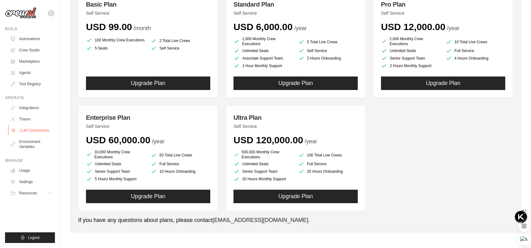 This screenshot has width=531, height=248. Describe the element at coordinates (476, 42) in the screenshot. I see `li: 10 Total Live Crews` at that location.